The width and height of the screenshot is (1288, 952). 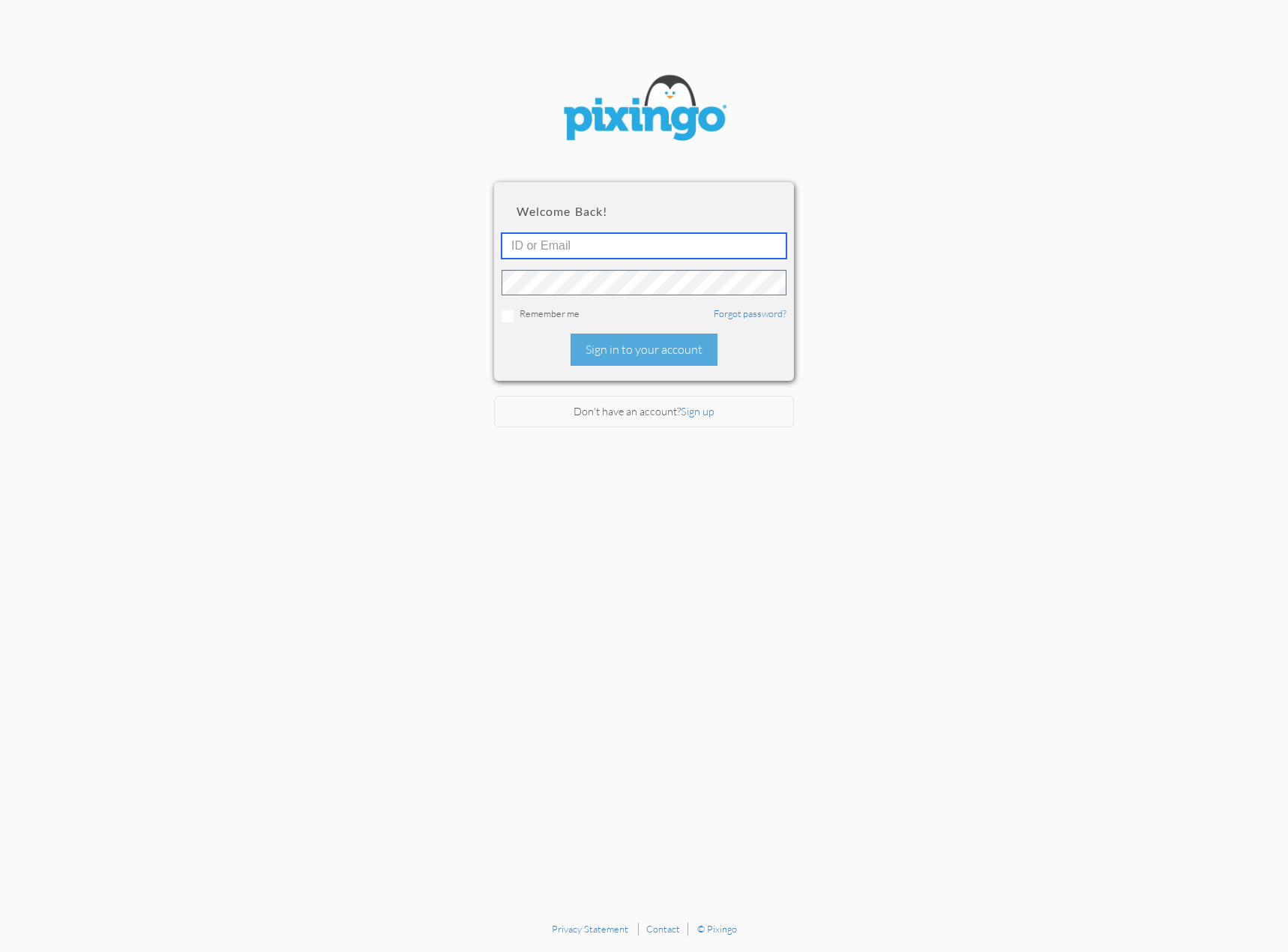 What do you see at coordinates (663, 929) in the screenshot?
I see `a: Contact` at bounding box center [663, 929].